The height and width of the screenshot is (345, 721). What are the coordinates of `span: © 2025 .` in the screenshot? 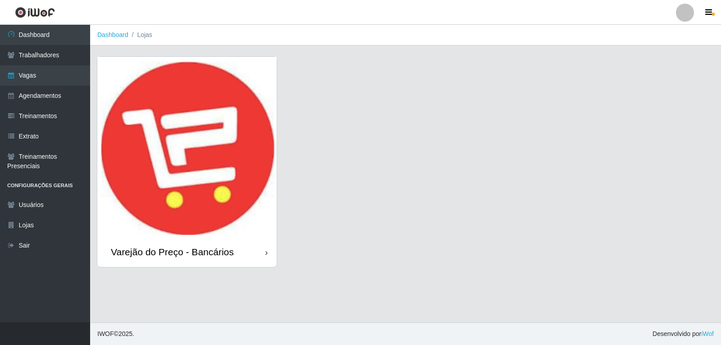 It's located at (116, 334).